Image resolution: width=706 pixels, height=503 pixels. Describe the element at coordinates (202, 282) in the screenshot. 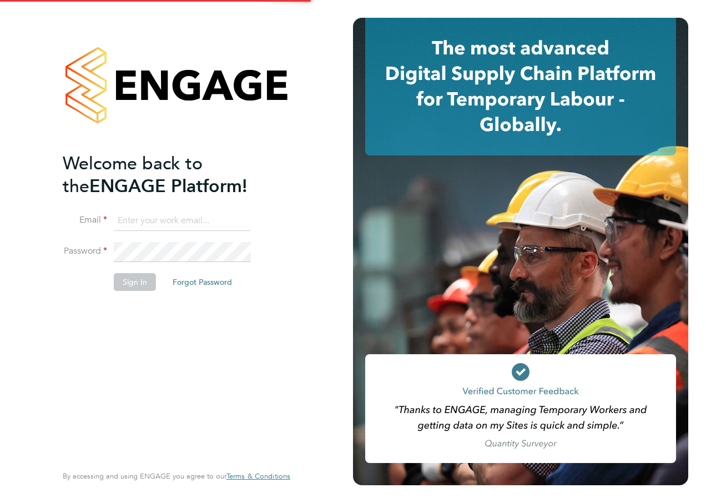

I see `button: Forgot Password` at that location.